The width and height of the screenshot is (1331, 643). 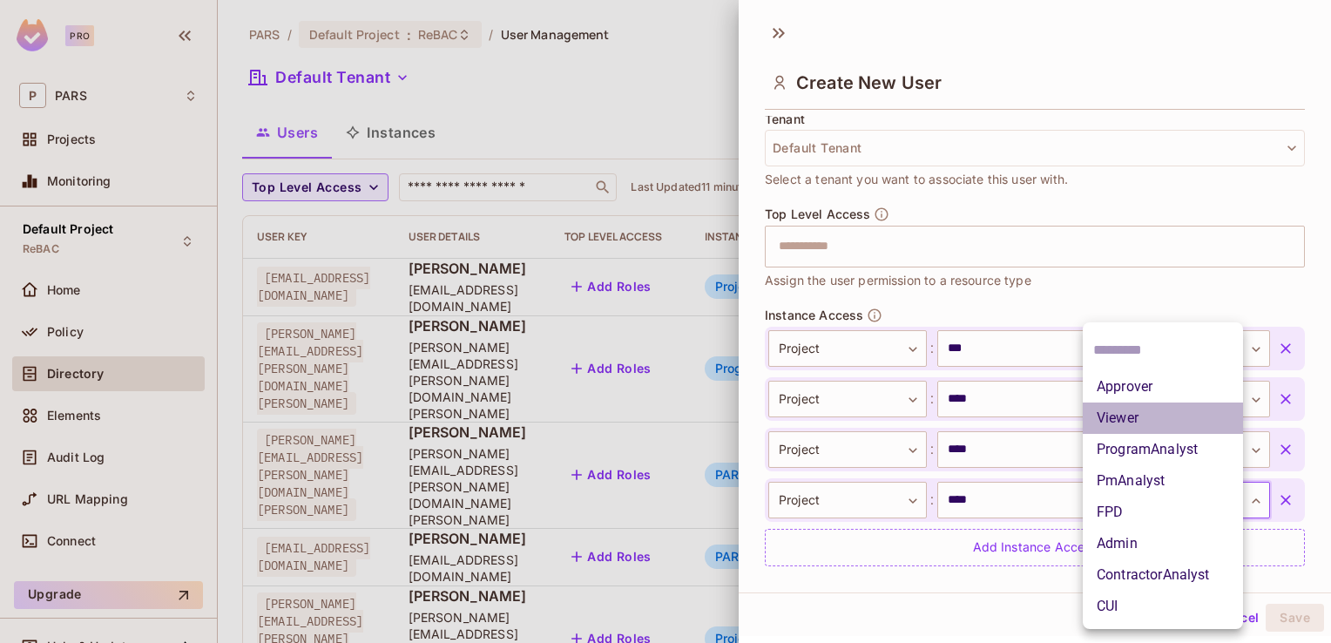 What do you see at coordinates (1163, 544) in the screenshot?
I see `li: Admin` at bounding box center [1163, 544].